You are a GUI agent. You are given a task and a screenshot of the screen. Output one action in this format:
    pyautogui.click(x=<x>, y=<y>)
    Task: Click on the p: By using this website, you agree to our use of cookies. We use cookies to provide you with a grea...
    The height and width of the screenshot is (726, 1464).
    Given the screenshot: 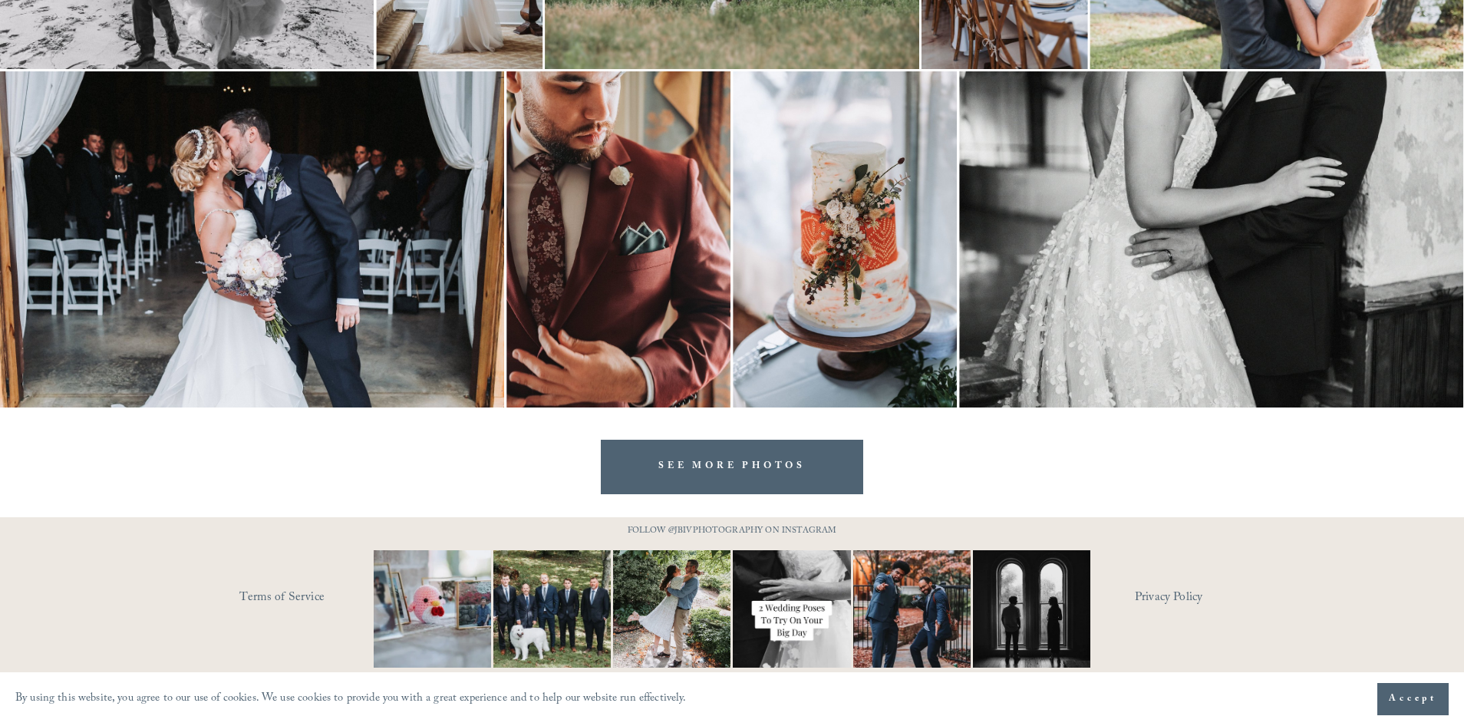 What is the action you would take?
    pyautogui.click(x=351, y=699)
    